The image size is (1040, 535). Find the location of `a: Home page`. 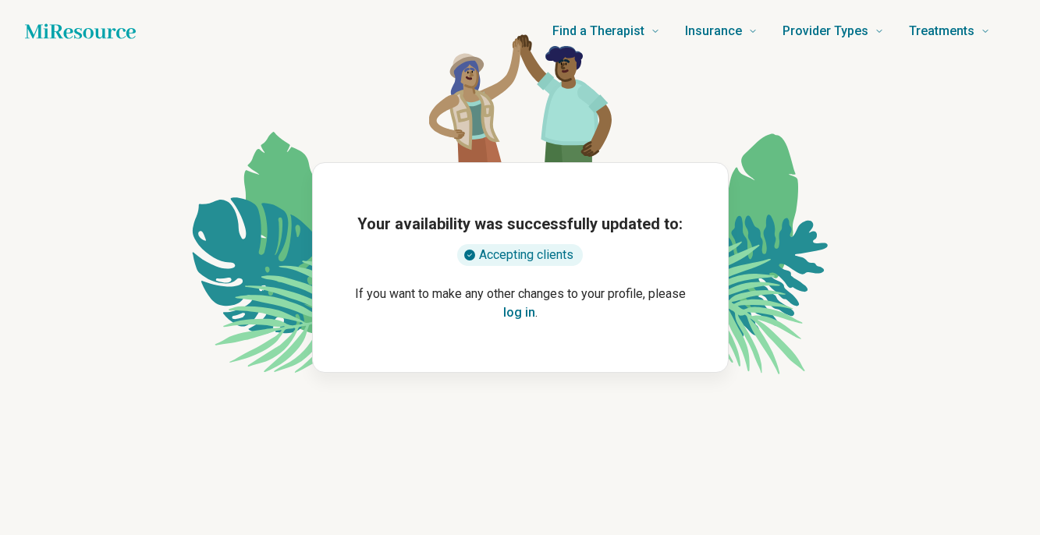

a: Home page is located at coordinates (80, 31).